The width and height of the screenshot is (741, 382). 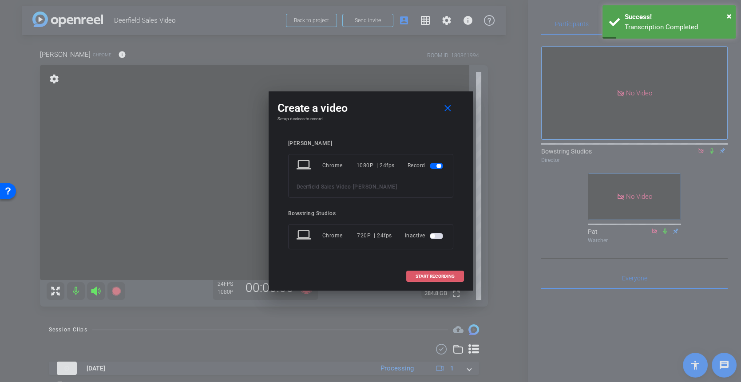 What do you see at coordinates (371, 108) in the screenshot?
I see `div: Create a video` at bounding box center [371, 108].